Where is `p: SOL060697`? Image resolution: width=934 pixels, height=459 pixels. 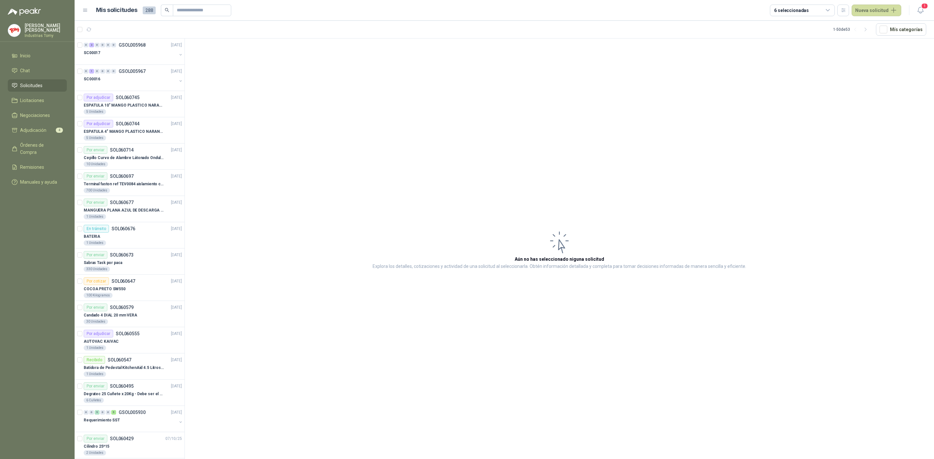 p: SOL060697 is located at coordinates (122, 176).